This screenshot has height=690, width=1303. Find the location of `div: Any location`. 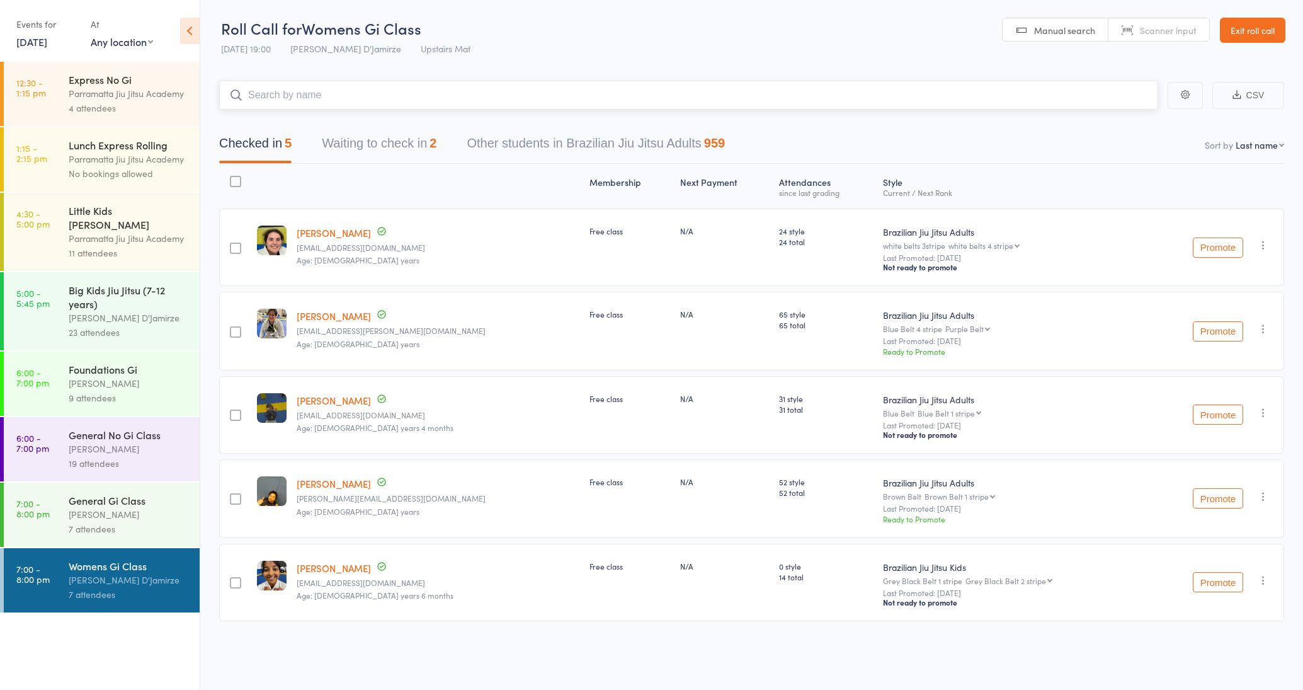

div: Any location is located at coordinates (122, 42).